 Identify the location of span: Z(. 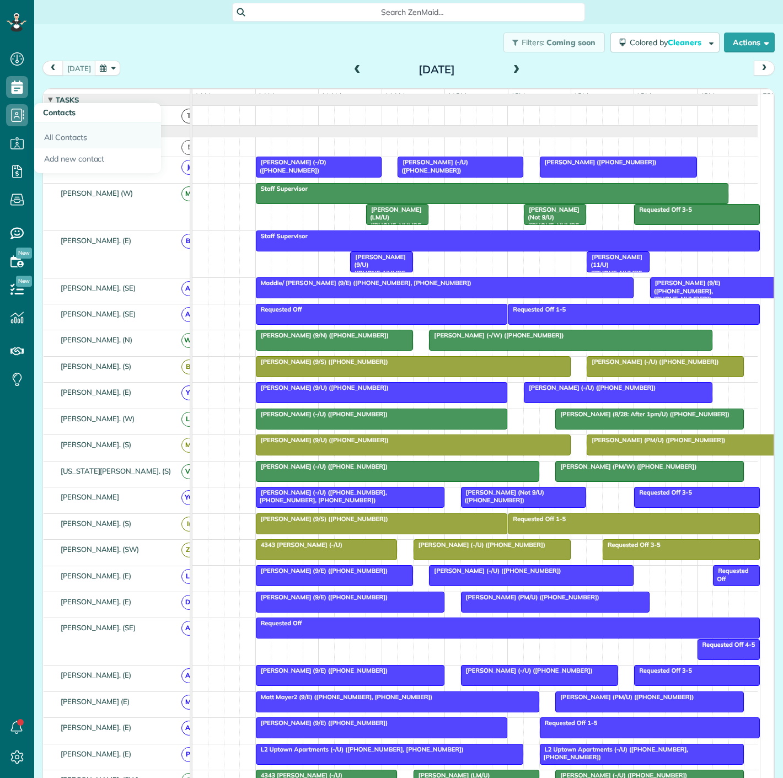
(189, 550).